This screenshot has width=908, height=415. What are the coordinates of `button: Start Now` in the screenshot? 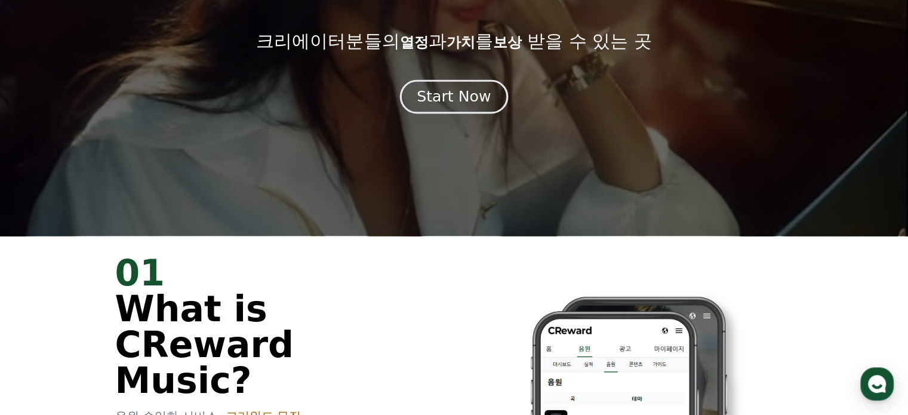 It's located at (454, 96).